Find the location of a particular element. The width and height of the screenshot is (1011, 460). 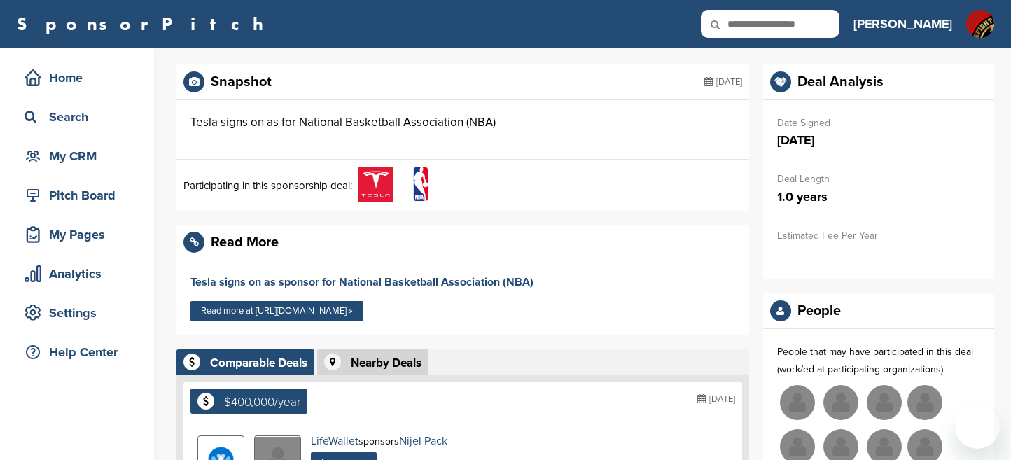

img: Open uri20141112 64162 izwz7i?1415806587 is located at coordinates (421, 184).